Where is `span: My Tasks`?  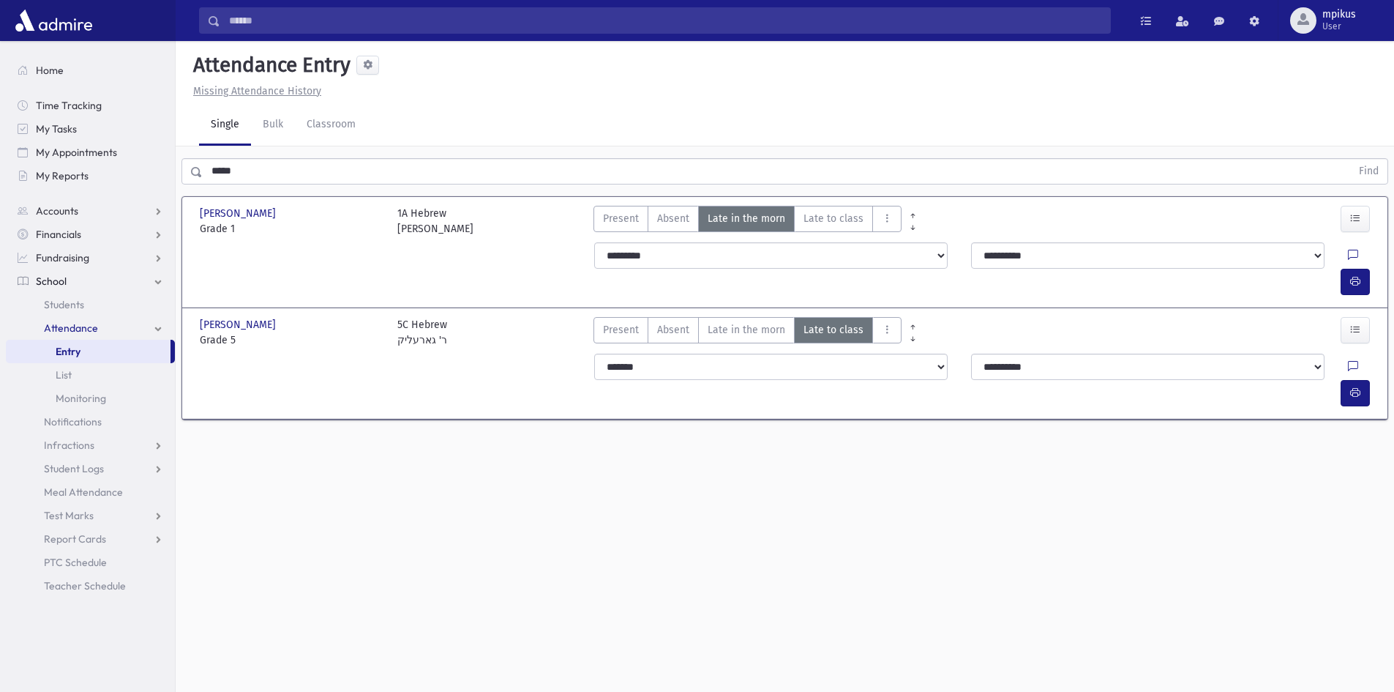
span: My Tasks is located at coordinates (56, 129).